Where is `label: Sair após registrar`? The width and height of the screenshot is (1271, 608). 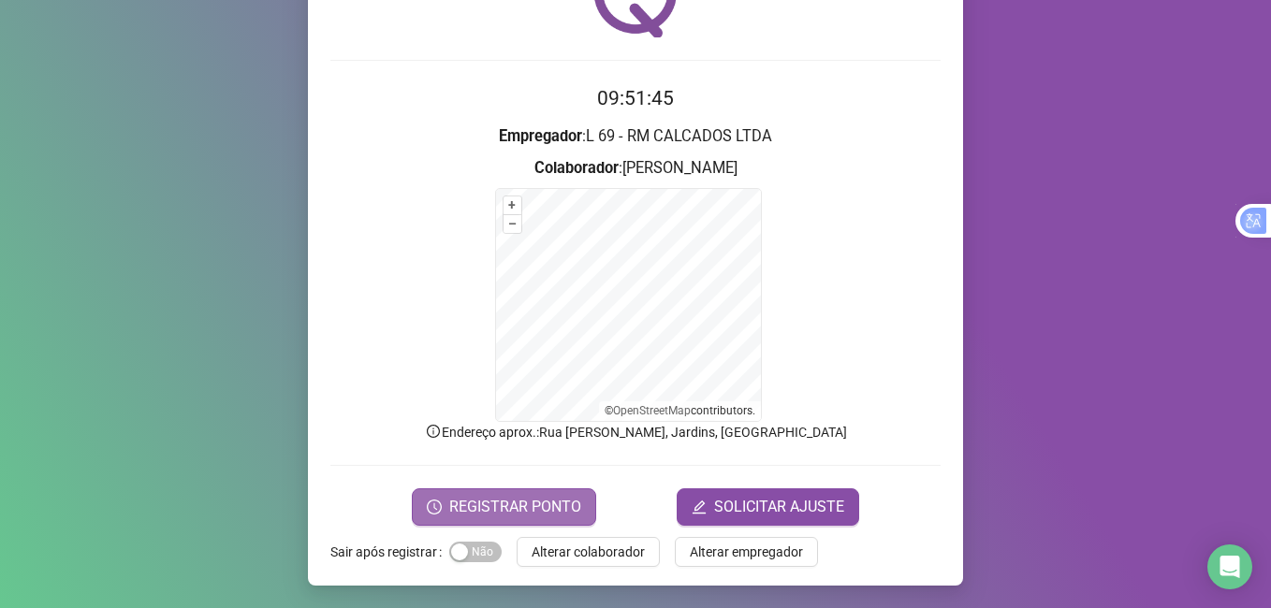 label: Sair após registrar is located at coordinates (389, 552).